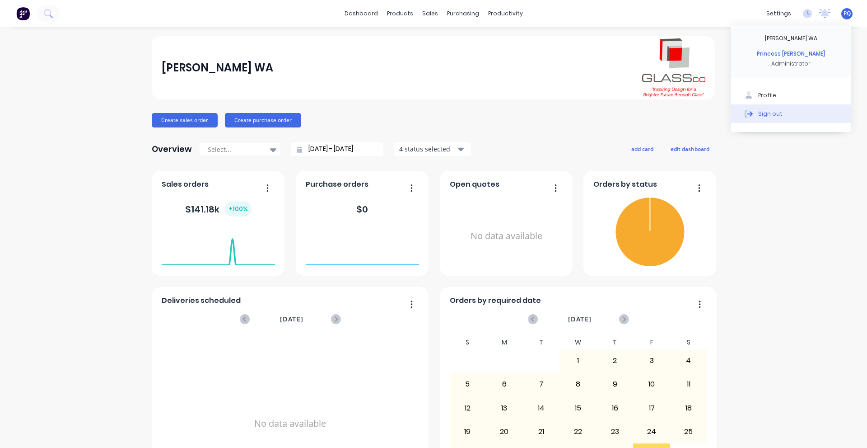 Image resolution: width=867 pixels, height=448 pixels. Describe the element at coordinates (652, 342) in the screenshot. I see `div: F` at that location.